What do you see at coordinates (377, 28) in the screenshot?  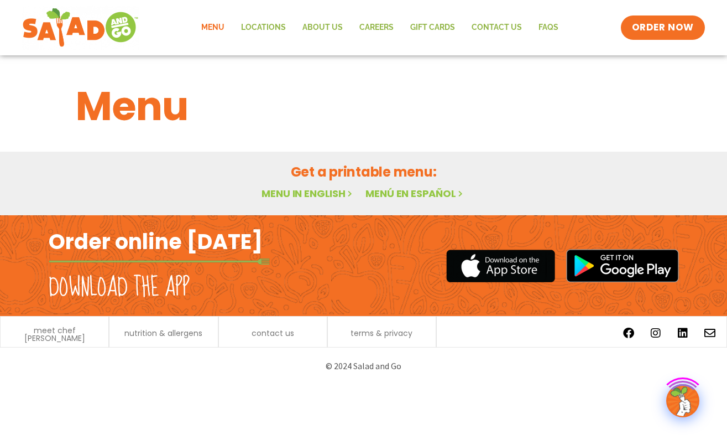 I see `a: Careers` at bounding box center [377, 28].